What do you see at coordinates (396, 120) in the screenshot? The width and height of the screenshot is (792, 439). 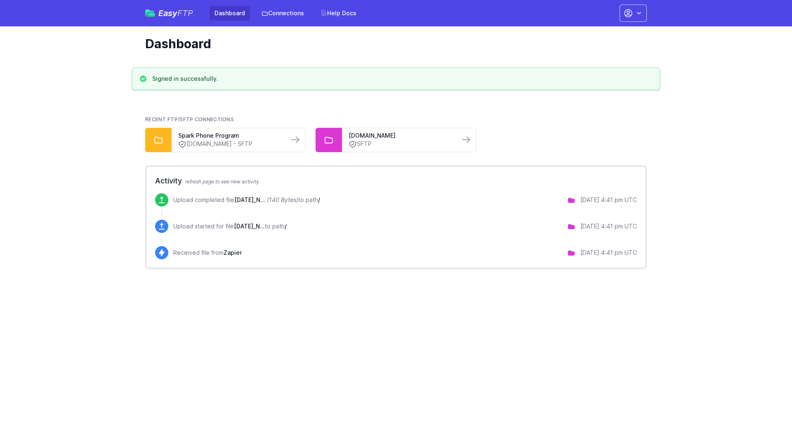 I see `h2: Recent FTP/SFTP Connections` at bounding box center [396, 120].